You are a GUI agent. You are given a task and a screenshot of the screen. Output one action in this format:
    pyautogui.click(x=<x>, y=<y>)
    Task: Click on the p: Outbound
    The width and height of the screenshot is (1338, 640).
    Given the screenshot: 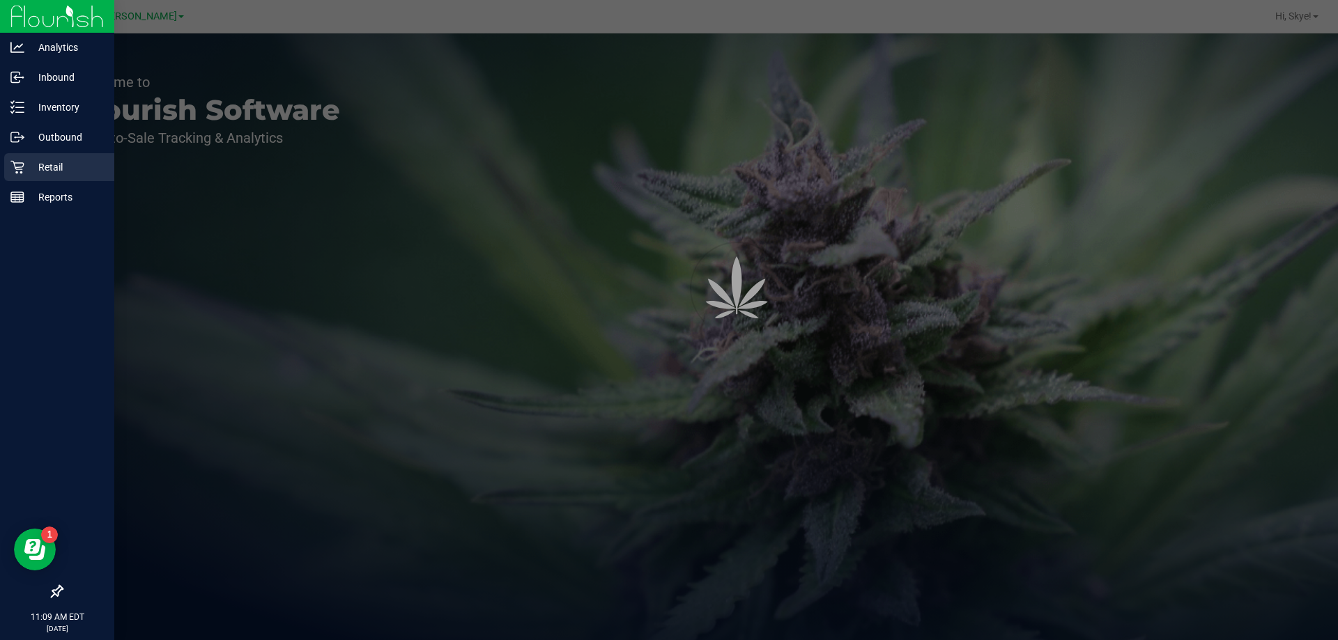 What is the action you would take?
    pyautogui.click(x=66, y=137)
    